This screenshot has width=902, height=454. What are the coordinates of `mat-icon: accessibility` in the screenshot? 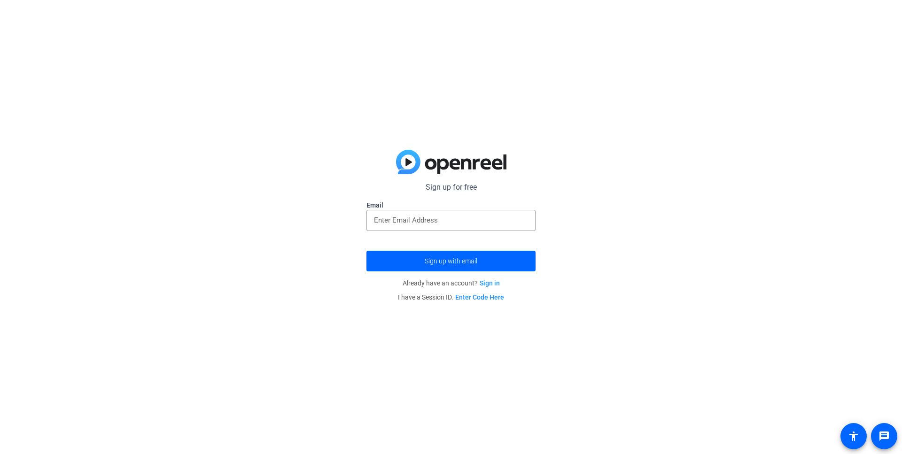 It's located at (853, 436).